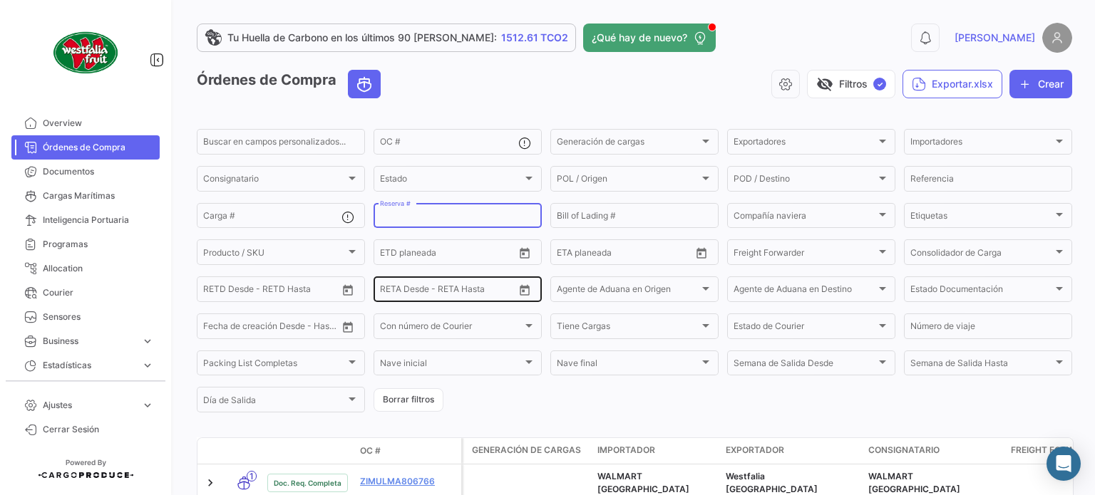 The height and width of the screenshot is (495, 1095). Describe the element at coordinates (364, 84) in the screenshot. I see `button: Ocean` at that location.